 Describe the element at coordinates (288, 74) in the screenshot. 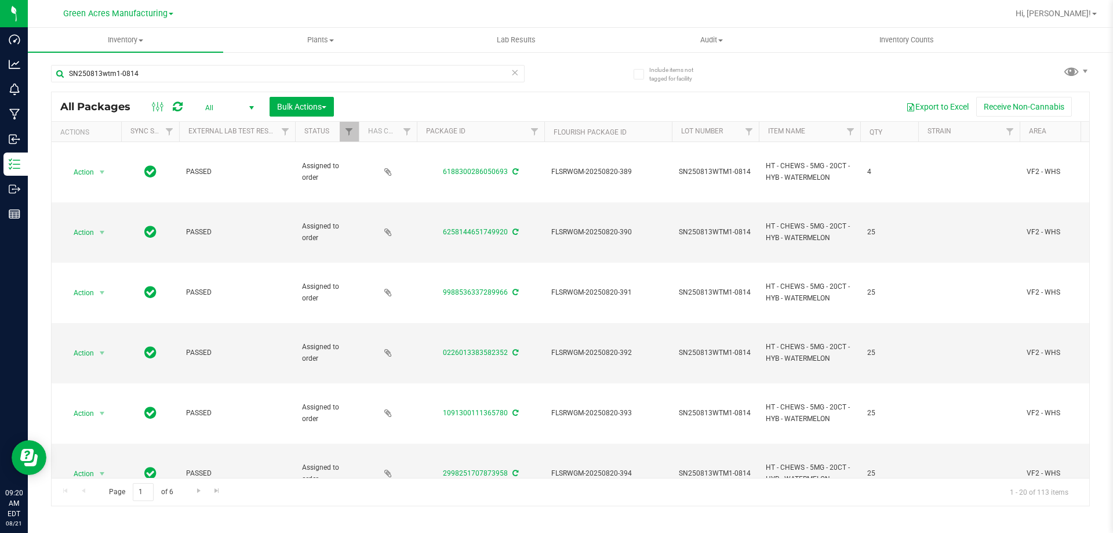

I see `input: Search Package ID, Item Name, SKU, Lot or Part Number...` at that location.